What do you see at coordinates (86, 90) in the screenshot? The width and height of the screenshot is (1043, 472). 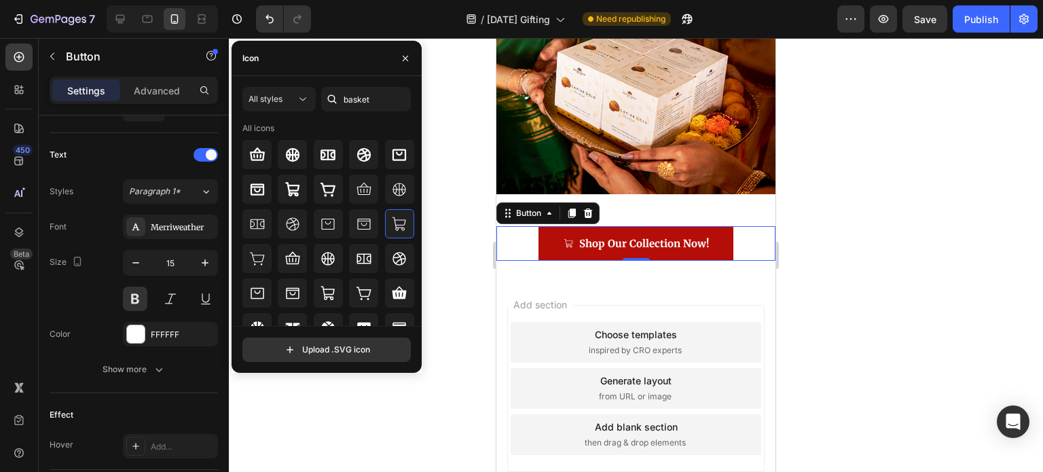 I see `p: Settings` at bounding box center [86, 90].